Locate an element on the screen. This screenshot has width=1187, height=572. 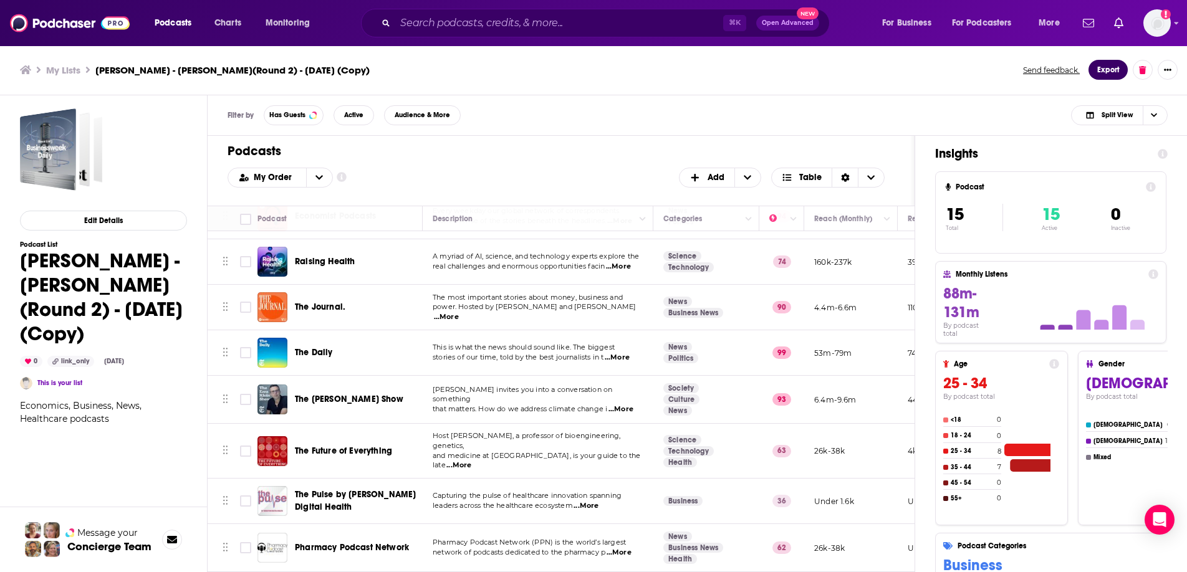
span: Add is located at coordinates (716, 178).